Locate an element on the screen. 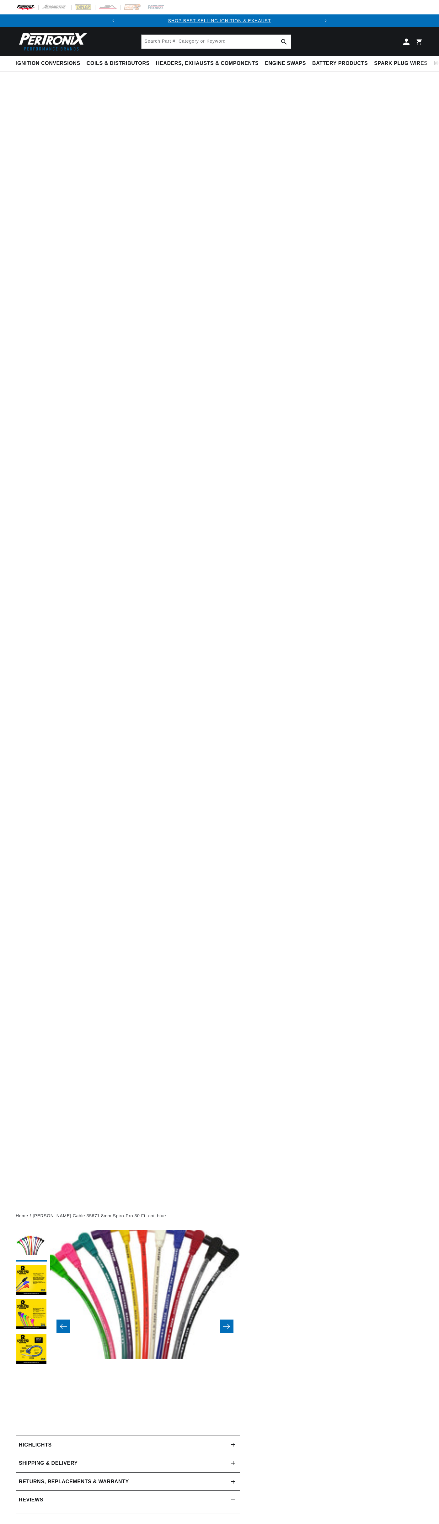 This screenshot has height=1524, width=439. button: Load image 3 in gallery view is located at coordinates (31, 1315).